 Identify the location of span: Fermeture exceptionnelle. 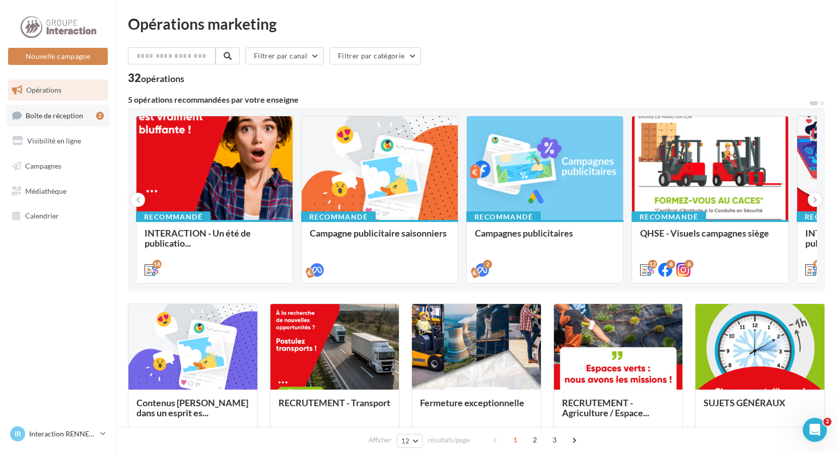
(472, 403).